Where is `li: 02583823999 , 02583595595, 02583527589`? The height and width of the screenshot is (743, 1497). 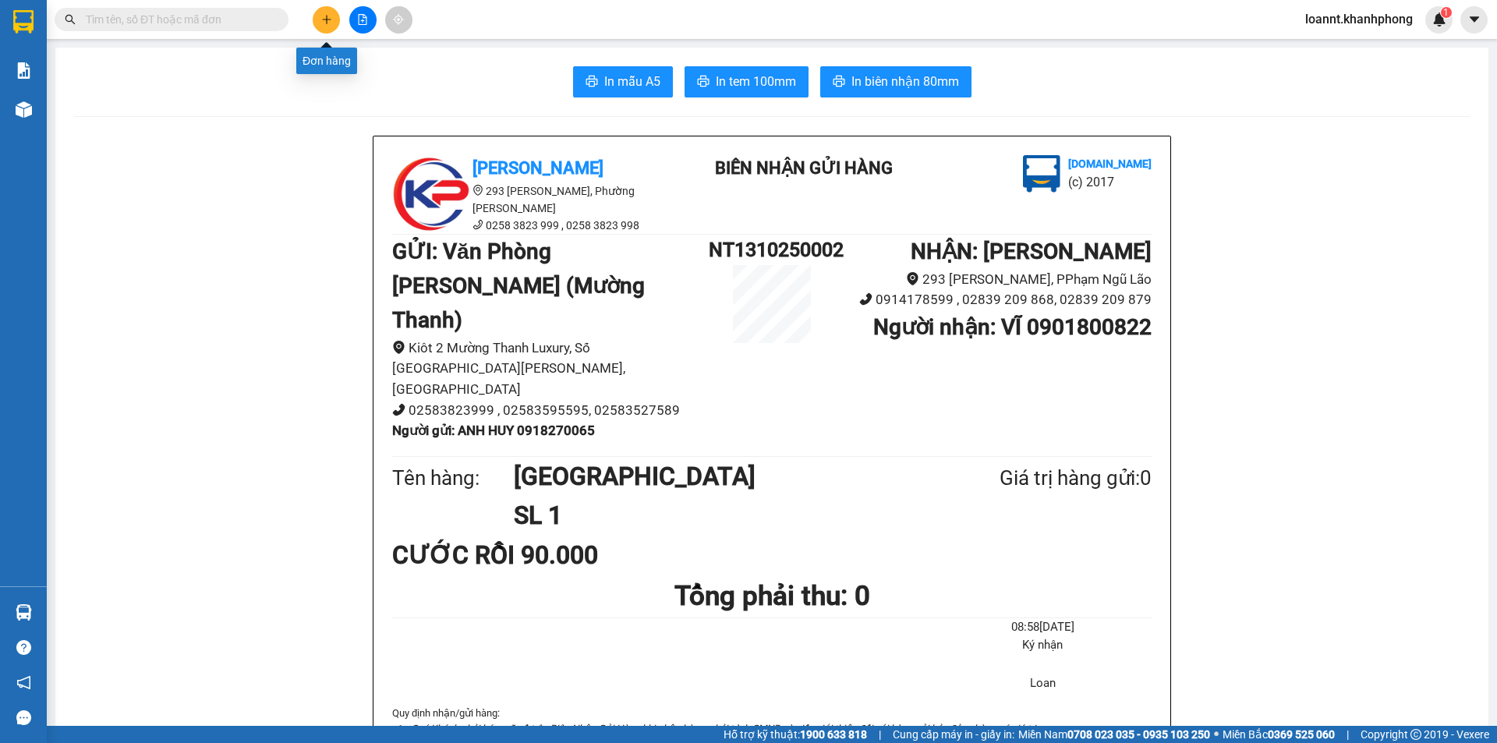 li: 02583823999 , 02583595595, 02583527589 is located at coordinates (551, 410).